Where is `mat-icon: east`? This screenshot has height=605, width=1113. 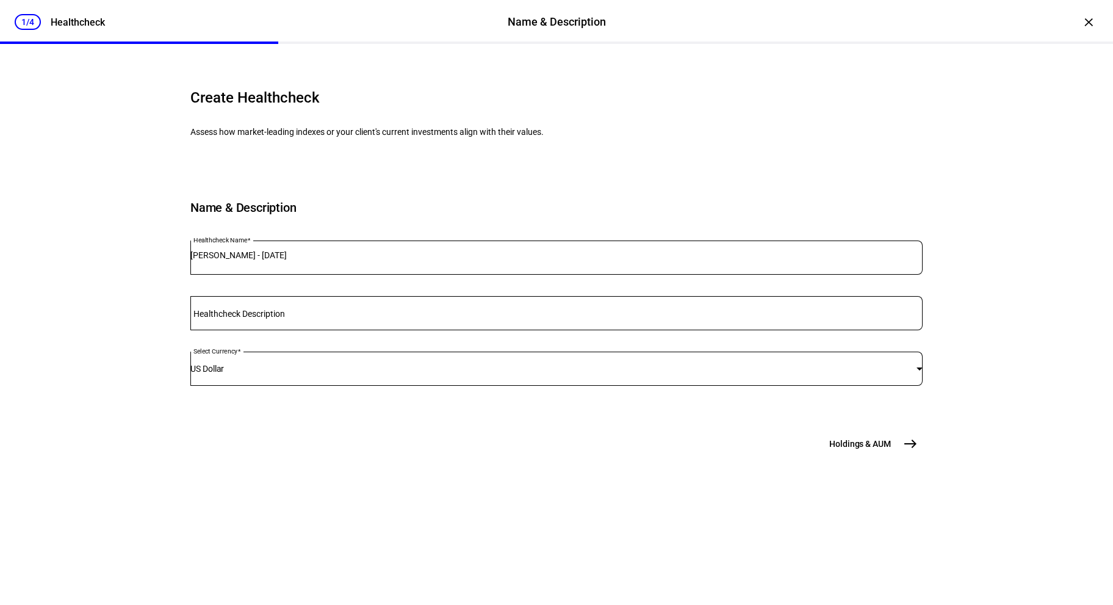 mat-icon: east is located at coordinates (911, 444).